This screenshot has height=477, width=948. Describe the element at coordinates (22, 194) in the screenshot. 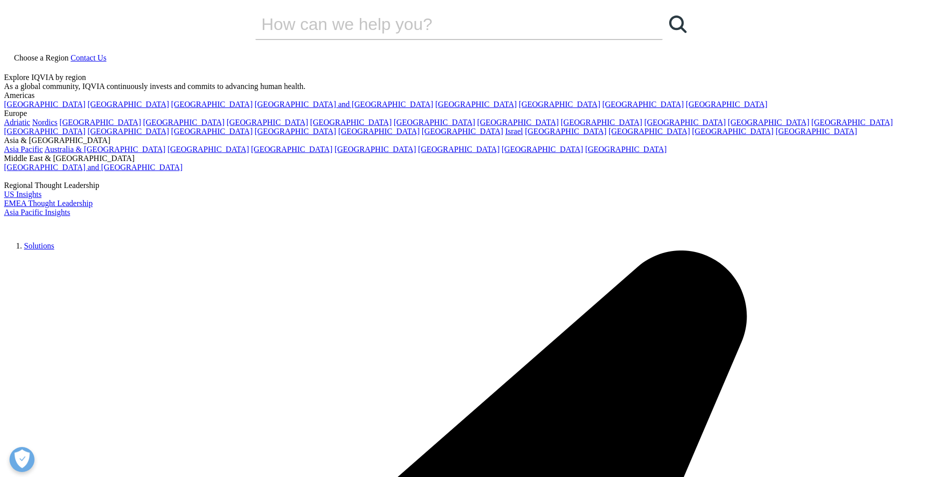

I see `span: US Insights` at that location.